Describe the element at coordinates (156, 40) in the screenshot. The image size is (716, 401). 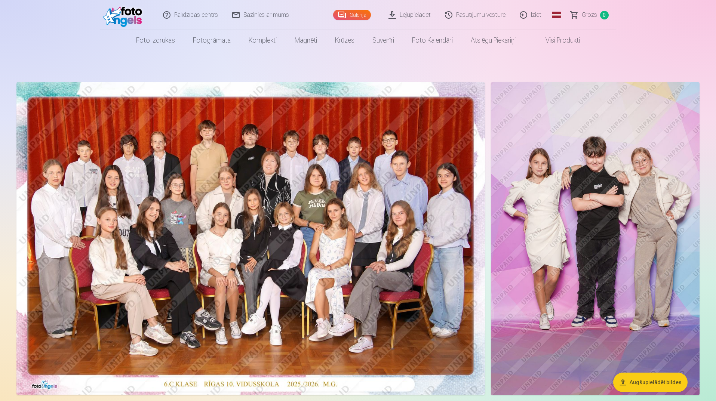
I see `a: Foto izdrukas` at that location.